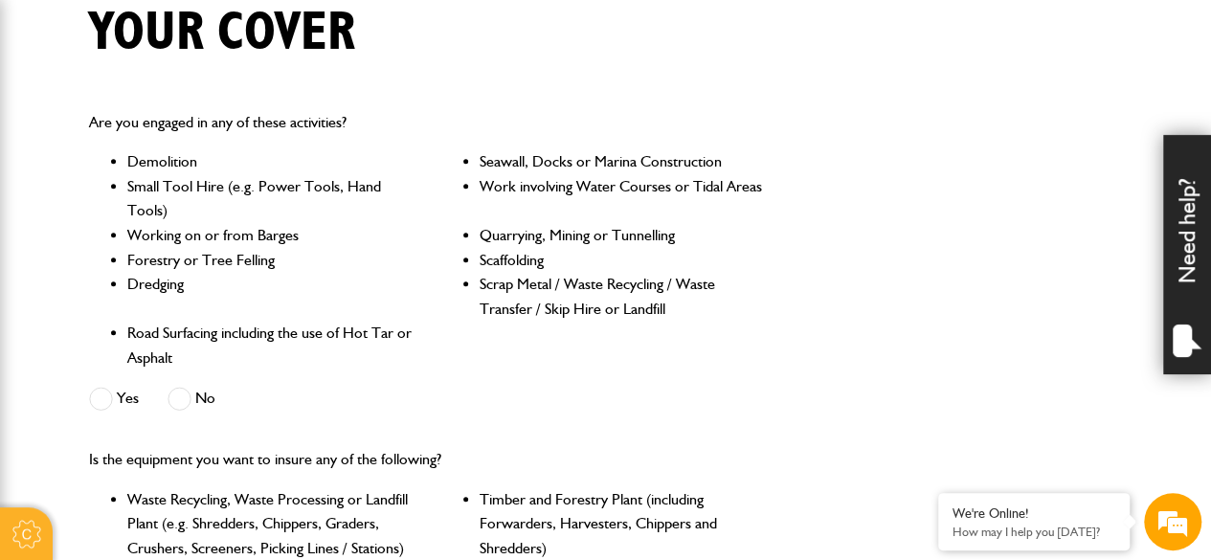  Describe the element at coordinates (114, 398) in the screenshot. I see `label: Yes` at that location.